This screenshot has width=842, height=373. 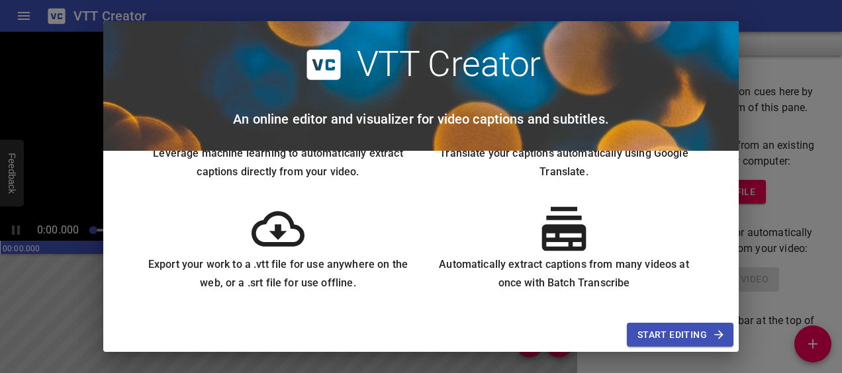 I want to click on h6: Translate your captions automatically using Google Translate., so click(x=564, y=163).